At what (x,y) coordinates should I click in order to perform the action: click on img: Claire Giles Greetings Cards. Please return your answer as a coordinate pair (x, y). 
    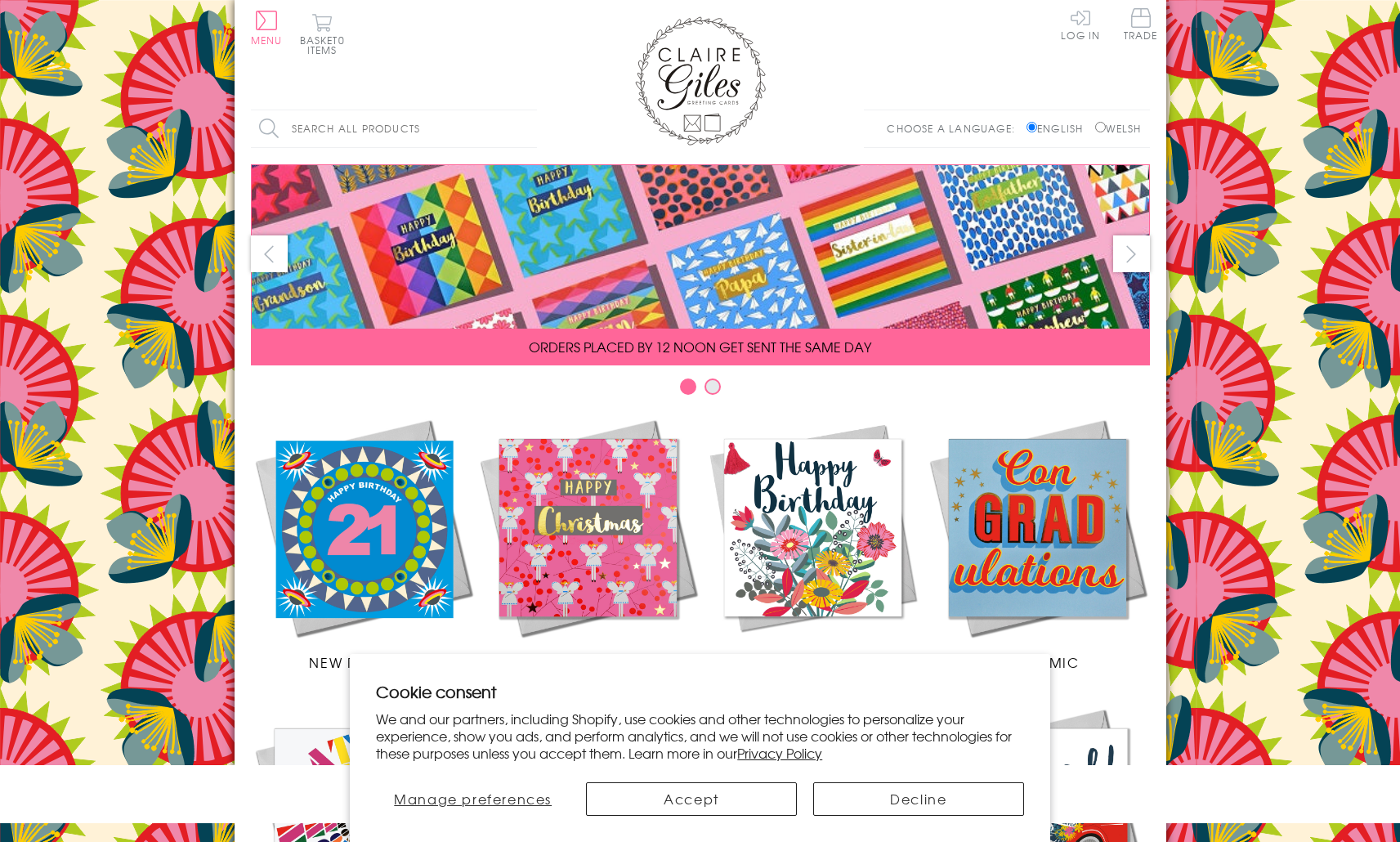
    Looking at the image, I should click on (700, 81).